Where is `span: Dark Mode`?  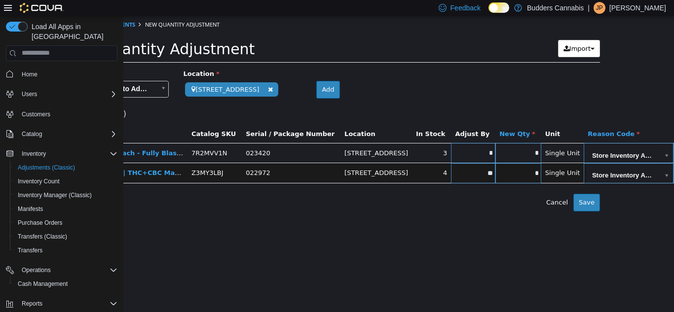 span: Dark Mode is located at coordinates (488, 13).